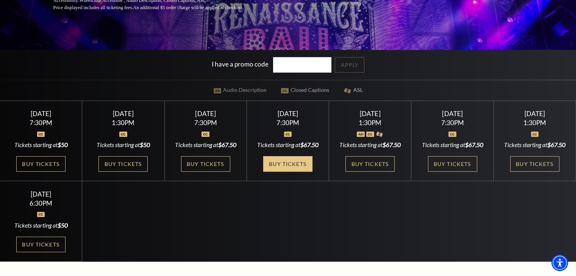 The image size is (576, 276). I want to click on p: Price displayed includes all ticketing fees., so click(158, 8).